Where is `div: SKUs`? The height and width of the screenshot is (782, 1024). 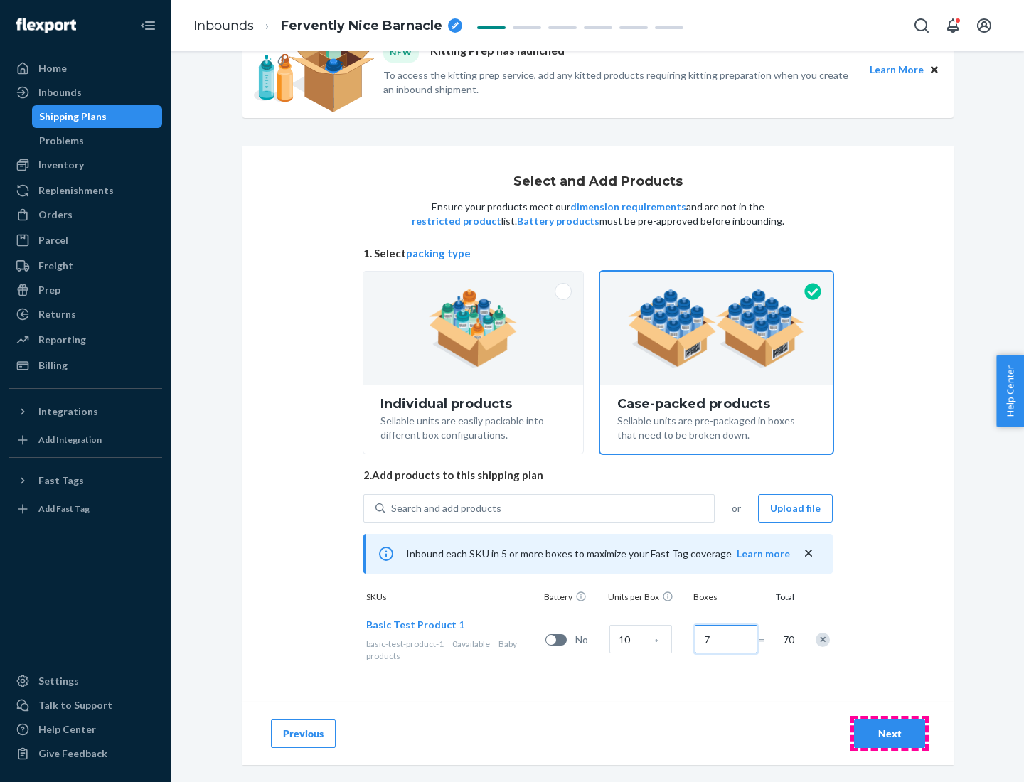 div: SKUs is located at coordinates (452, 598).